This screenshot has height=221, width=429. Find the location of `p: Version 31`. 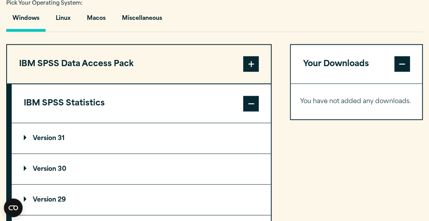

p: Version 31 is located at coordinates (44, 138).